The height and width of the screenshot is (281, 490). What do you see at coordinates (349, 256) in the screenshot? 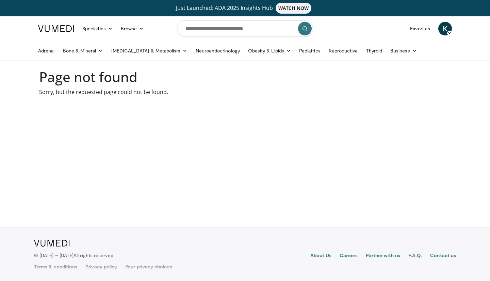
I see `a: Careers` at bounding box center [349, 256].